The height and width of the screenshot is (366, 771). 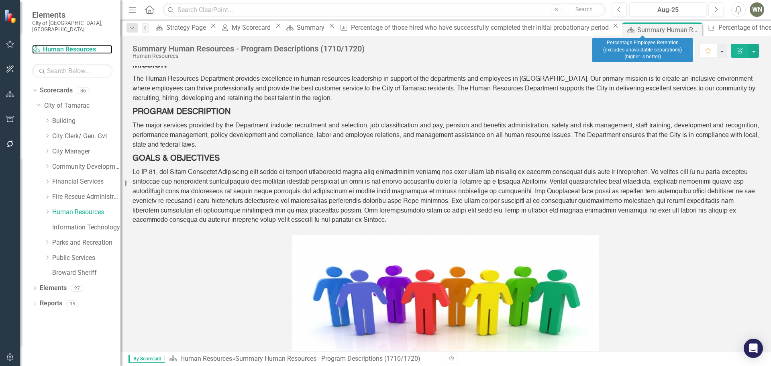 What do you see at coordinates (252, 27) in the screenshot?
I see `div: My Scorecard` at bounding box center [252, 27].